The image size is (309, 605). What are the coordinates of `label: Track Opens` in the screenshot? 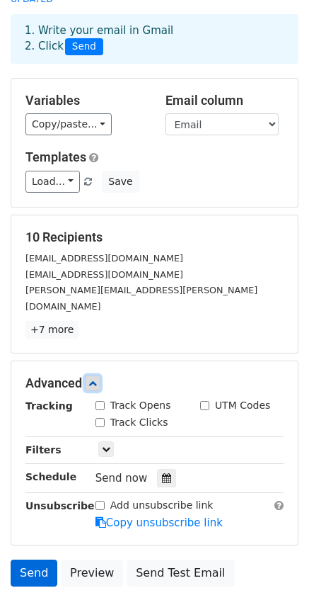 It's located at (141, 405).